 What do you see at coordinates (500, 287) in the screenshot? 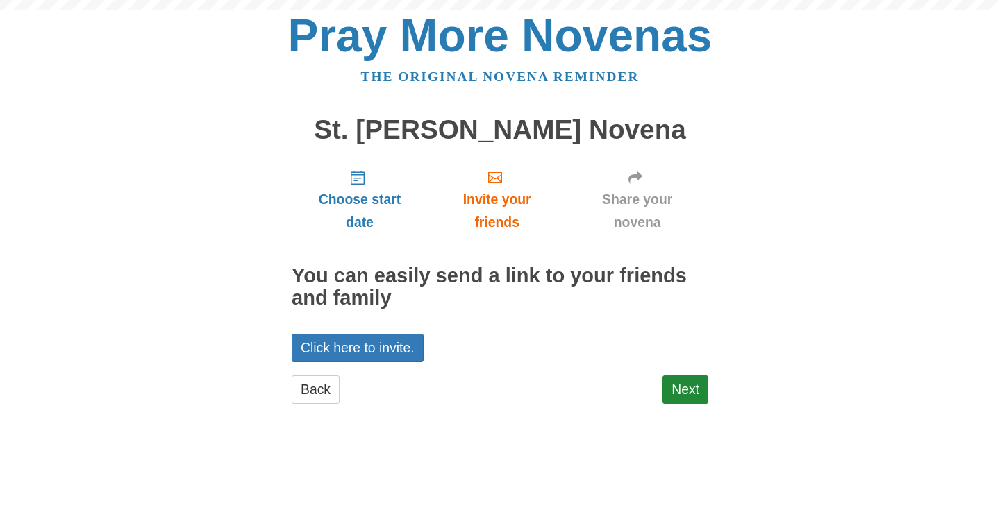
I see `h2: You can easily send a link to your friends and family` at bounding box center [500, 287].